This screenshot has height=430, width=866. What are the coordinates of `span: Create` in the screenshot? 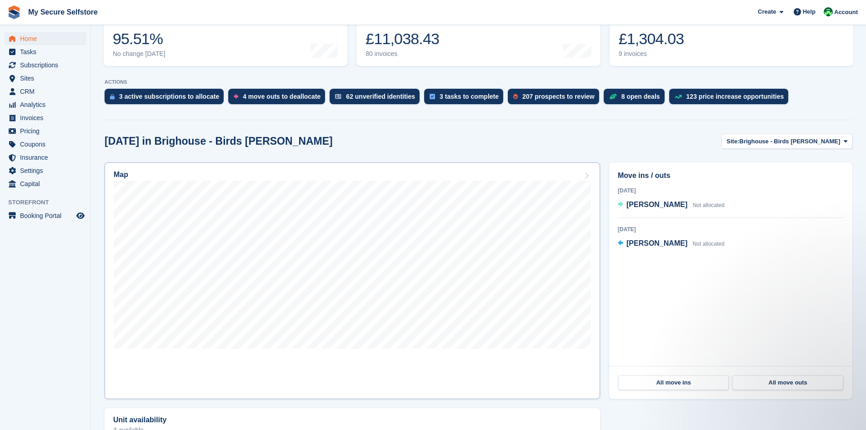 It's located at (767, 12).